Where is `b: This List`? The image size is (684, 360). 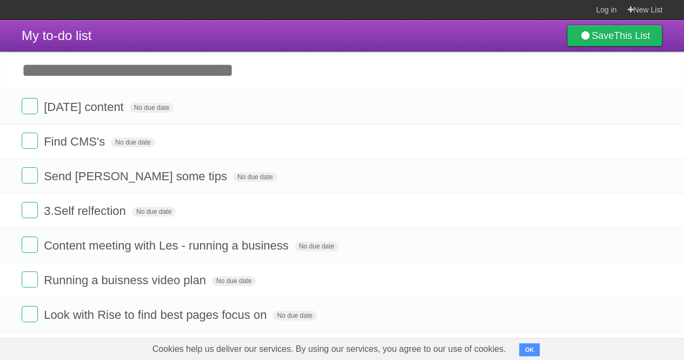 b: This List is located at coordinates (632, 36).